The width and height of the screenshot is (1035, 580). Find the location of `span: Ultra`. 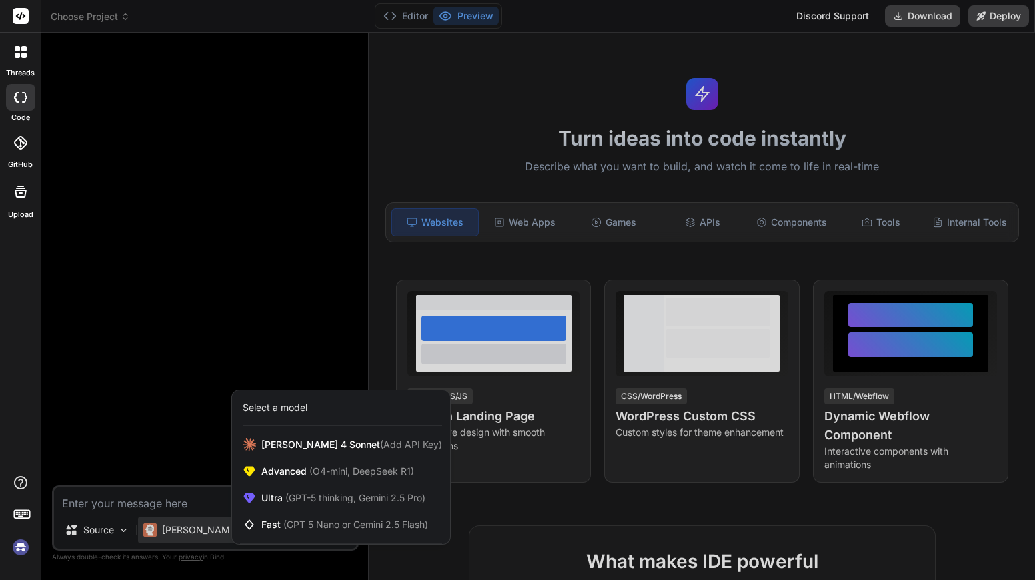

span: Ultra is located at coordinates (343, 497).